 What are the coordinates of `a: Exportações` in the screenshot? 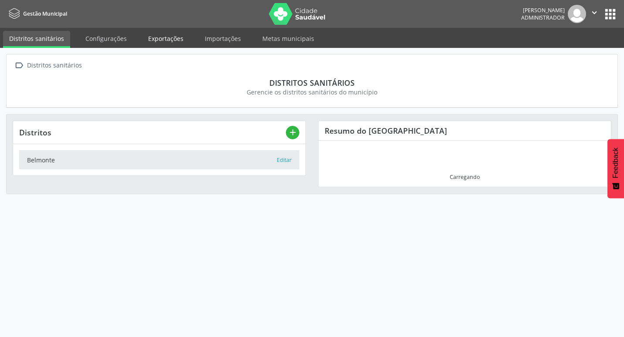 It's located at (166, 38).